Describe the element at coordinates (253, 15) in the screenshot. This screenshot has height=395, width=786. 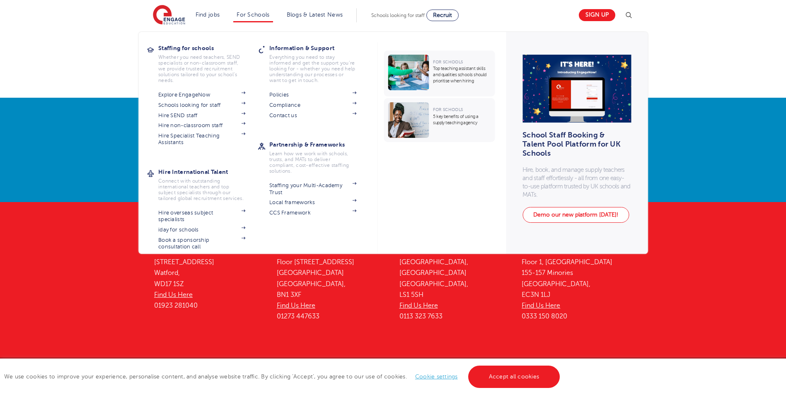
I see `a: For Schools` at that location.